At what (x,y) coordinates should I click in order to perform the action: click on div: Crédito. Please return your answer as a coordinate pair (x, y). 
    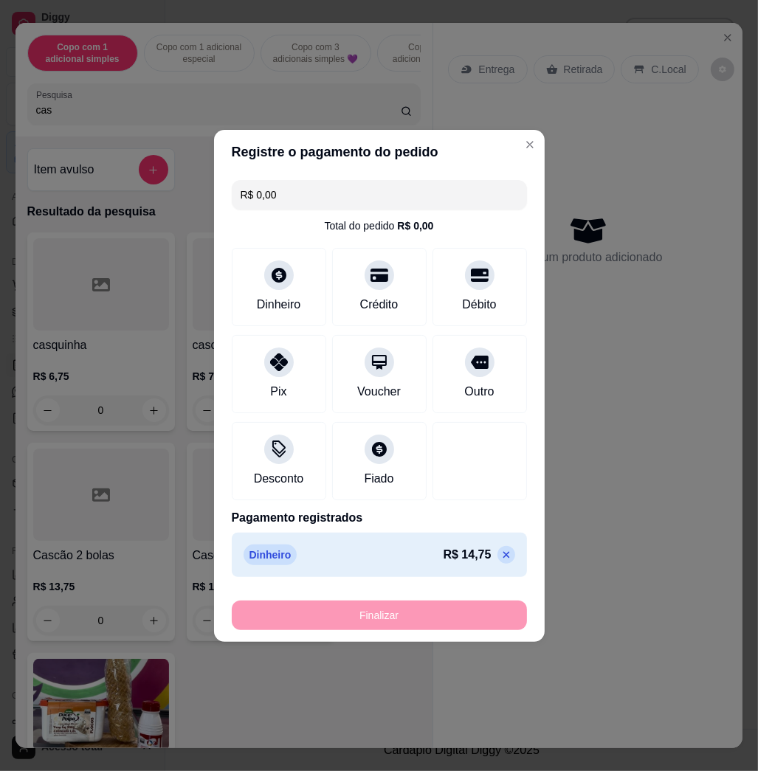
    Looking at the image, I should click on (379, 305).